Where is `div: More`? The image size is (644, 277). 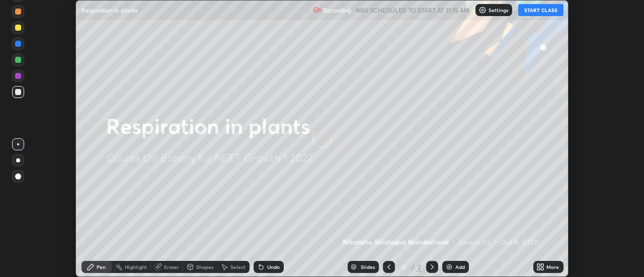
div: More is located at coordinates (552, 267).